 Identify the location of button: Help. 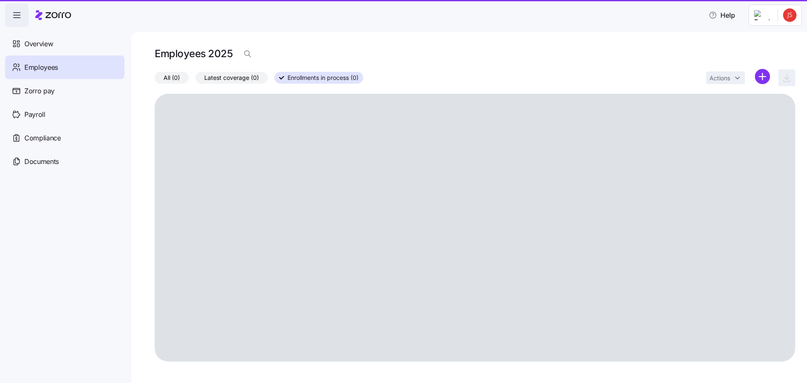
(722, 15).